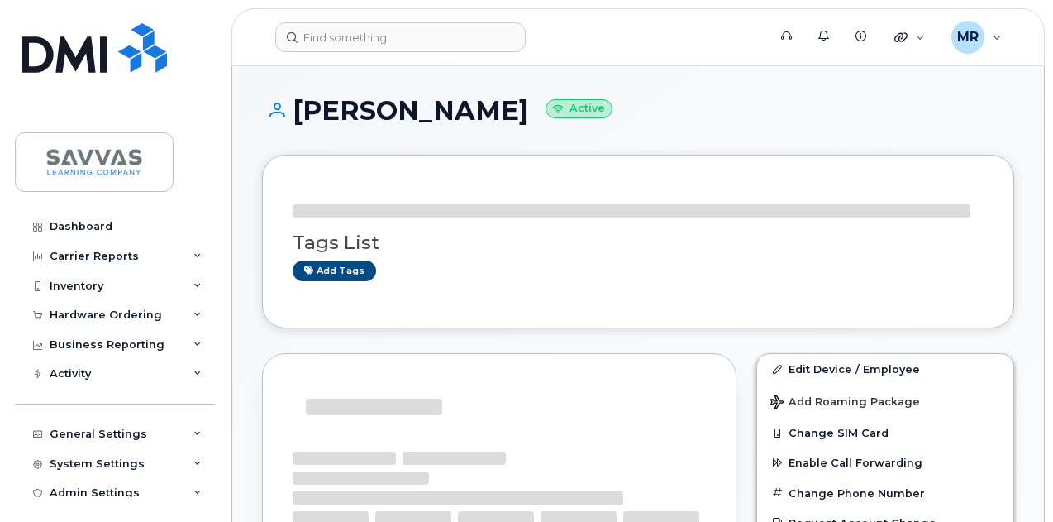 The height and width of the screenshot is (522, 1053). What do you see at coordinates (845, 403) in the screenshot?
I see `span: Add Roaming Package` at bounding box center [845, 403].